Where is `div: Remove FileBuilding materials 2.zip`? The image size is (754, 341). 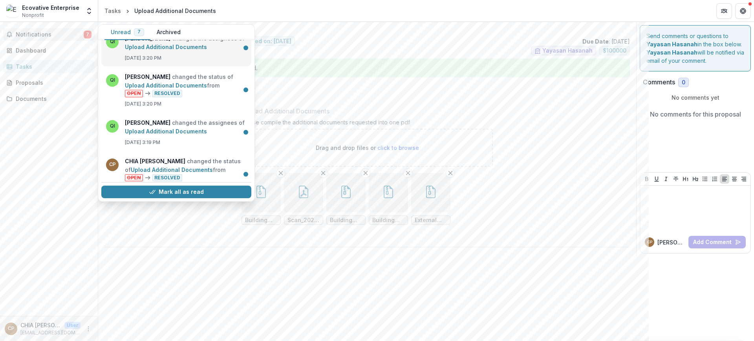
div: Remove FileBuilding materials 2.zip is located at coordinates (261, 199).